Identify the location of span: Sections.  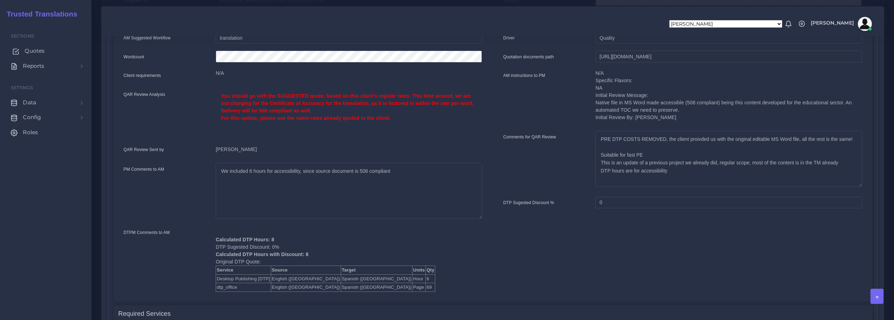
(22, 36).